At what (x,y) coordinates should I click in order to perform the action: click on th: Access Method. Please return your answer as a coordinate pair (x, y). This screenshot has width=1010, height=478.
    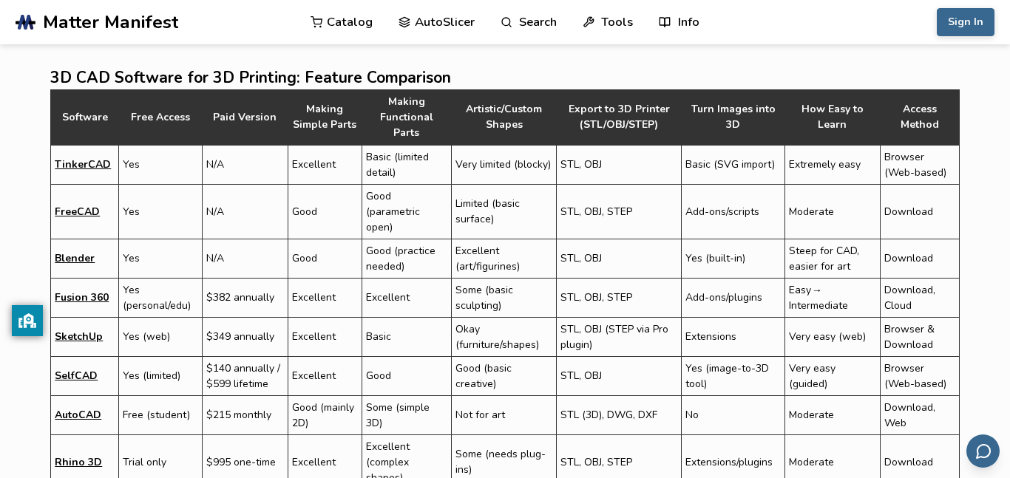
    Looking at the image, I should click on (920, 117).